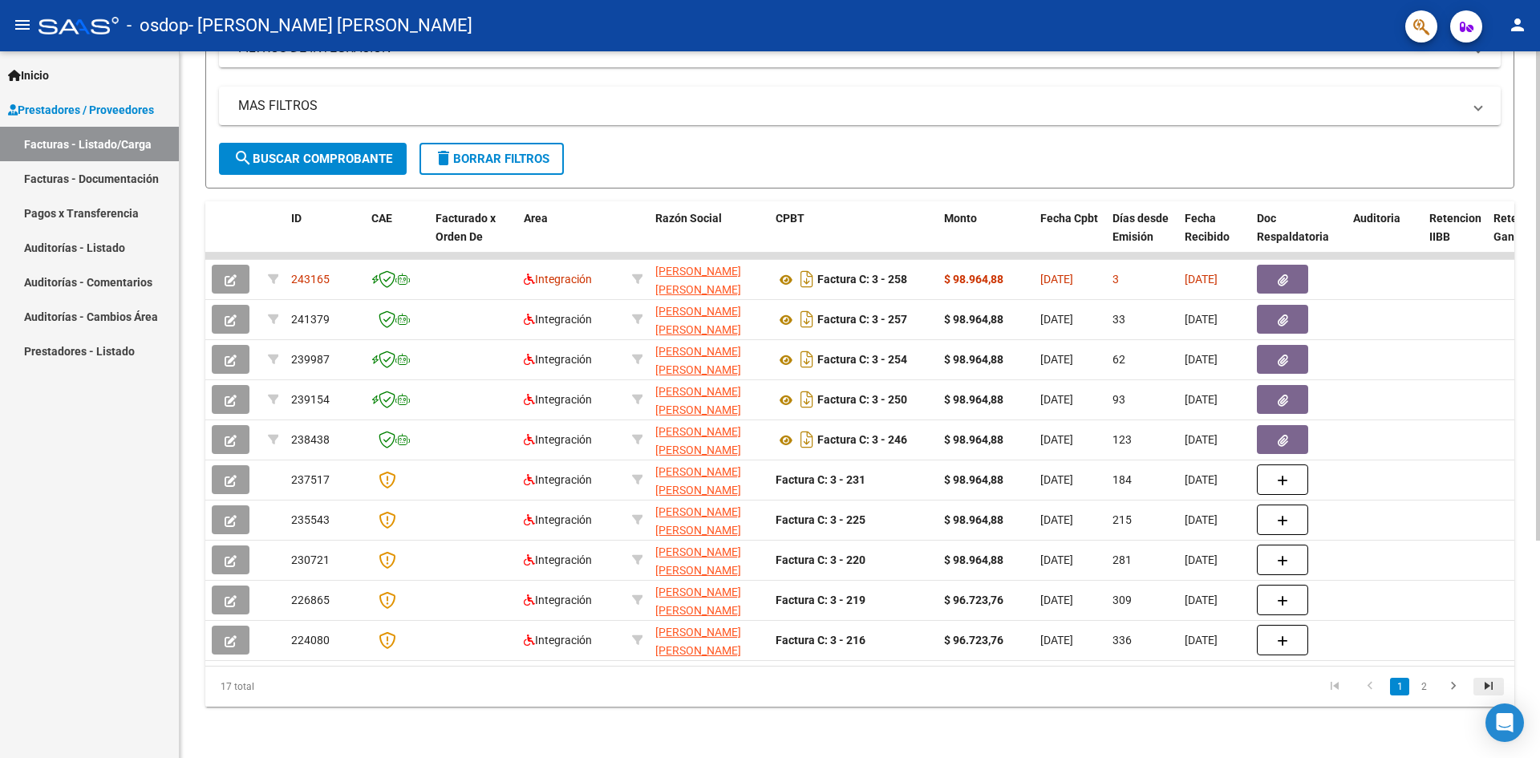  I want to click on mat-icon: delete, so click(444, 158).